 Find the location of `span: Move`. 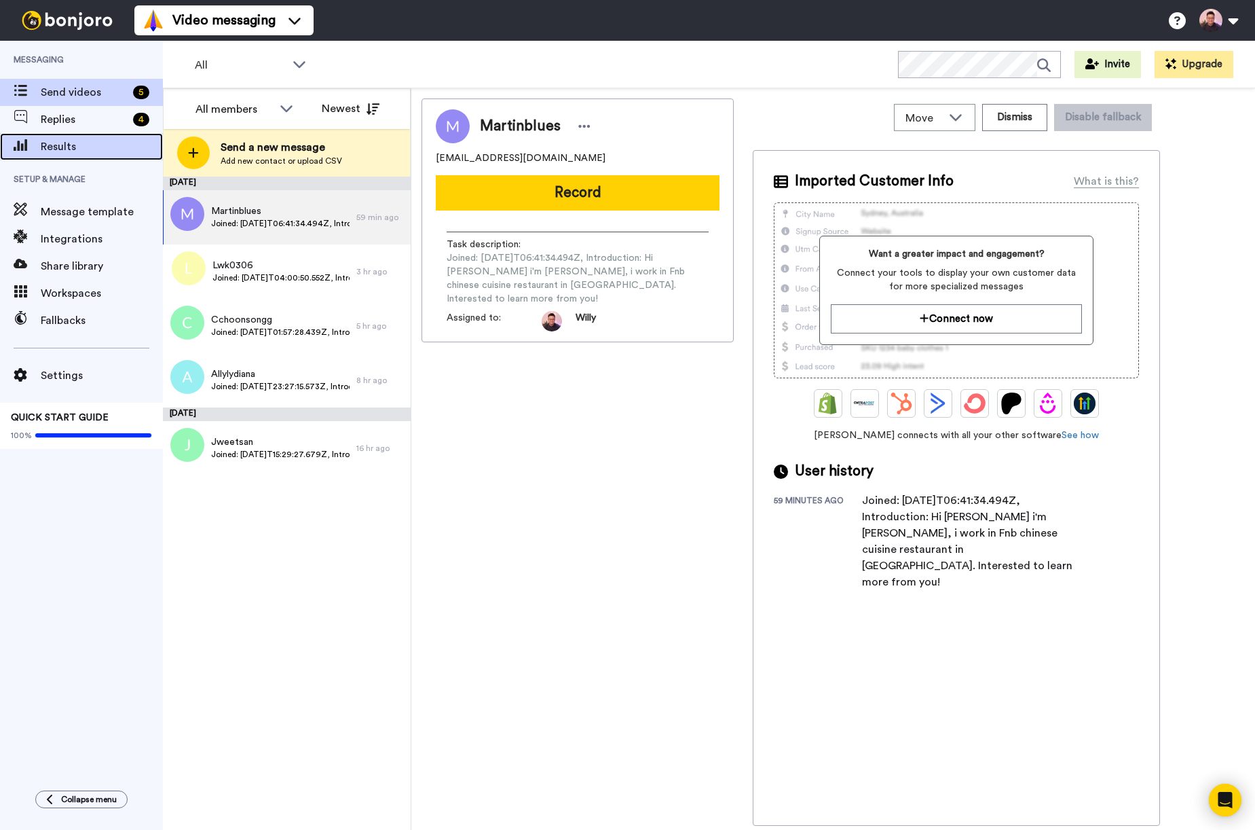

span: Move is located at coordinates (924, 118).